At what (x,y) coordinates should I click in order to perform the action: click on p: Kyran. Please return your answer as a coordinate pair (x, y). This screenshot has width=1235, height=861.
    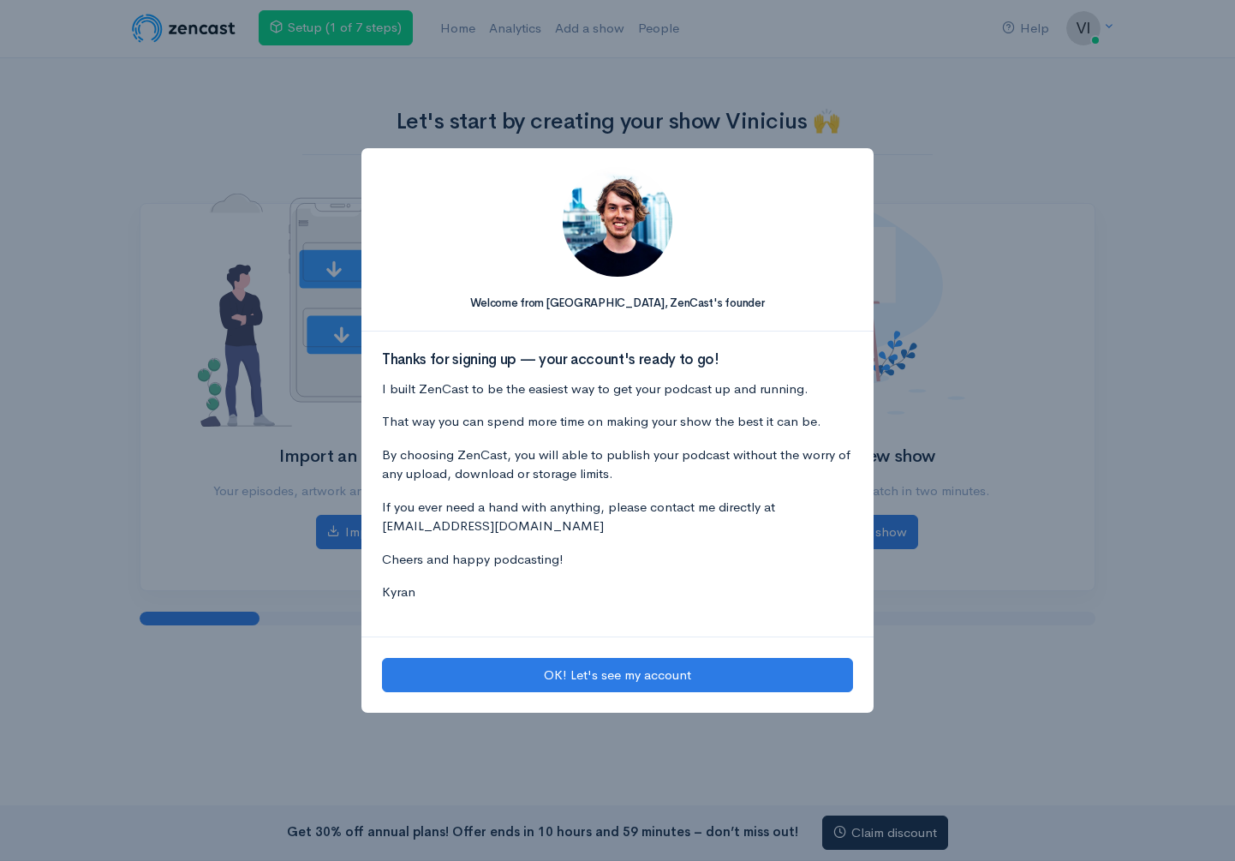
    Looking at the image, I should click on (618, 592).